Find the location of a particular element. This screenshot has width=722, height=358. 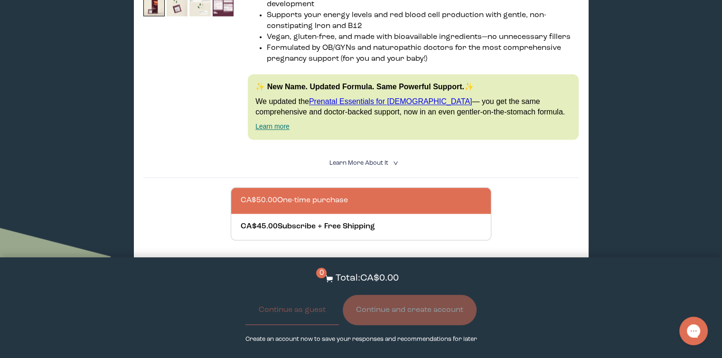

summary: Learn More About it < is located at coordinates (361, 163).